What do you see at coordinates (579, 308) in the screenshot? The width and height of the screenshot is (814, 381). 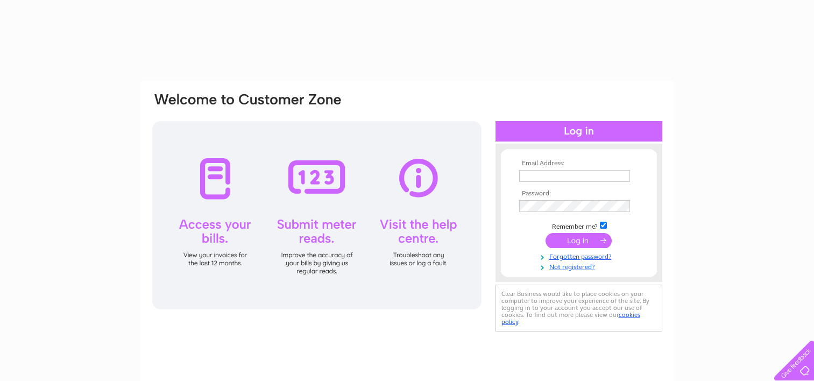 I see `div: Clear Business would like to place cookies on your computer to improve your experience of the sit...` at bounding box center [579, 308].